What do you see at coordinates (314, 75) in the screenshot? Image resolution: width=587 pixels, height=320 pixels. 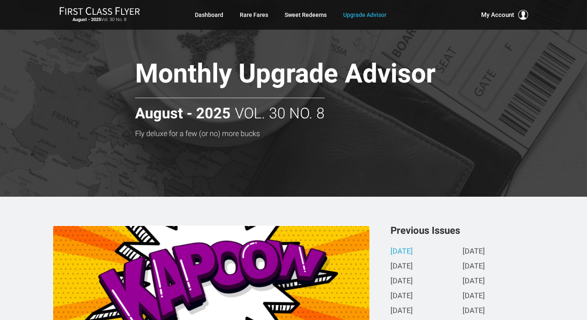 I see `h1: Monthly Upgrade Advisor` at bounding box center [314, 75].